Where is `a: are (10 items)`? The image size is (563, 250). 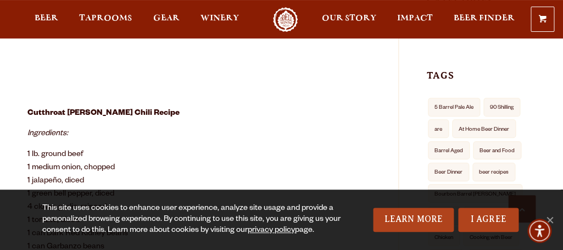
a: are (10 items) is located at coordinates (438, 129).